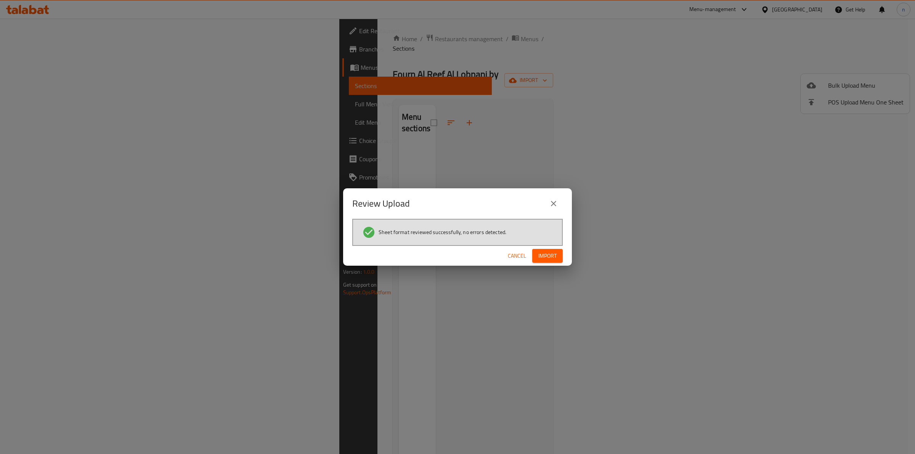 The height and width of the screenshot is (454, 915). Describe the element at coordinates (517, 256) in the screenshot. I see `button: Cancel` at that location.